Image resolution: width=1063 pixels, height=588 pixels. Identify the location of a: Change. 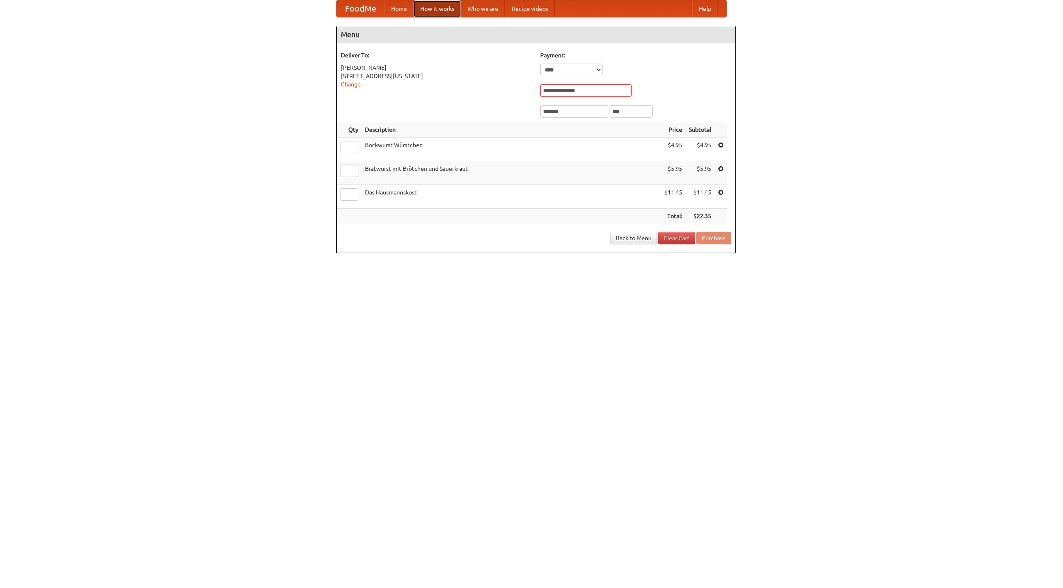
(351, 84).